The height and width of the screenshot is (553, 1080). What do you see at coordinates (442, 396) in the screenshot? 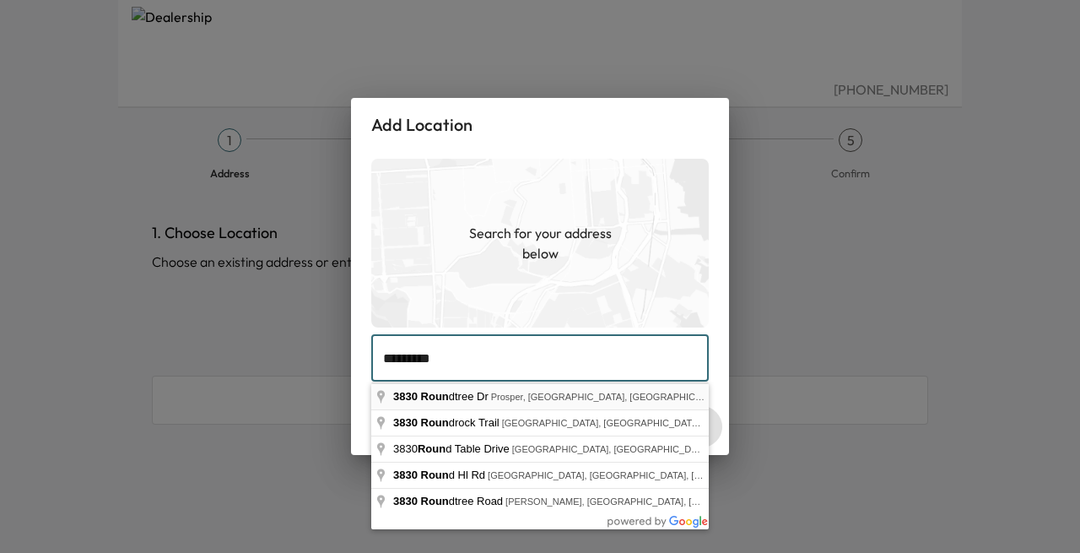
I see `span: dtree Dr` at bounding box center [442, 396].